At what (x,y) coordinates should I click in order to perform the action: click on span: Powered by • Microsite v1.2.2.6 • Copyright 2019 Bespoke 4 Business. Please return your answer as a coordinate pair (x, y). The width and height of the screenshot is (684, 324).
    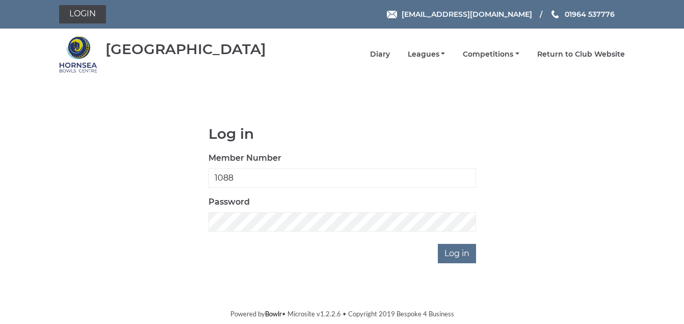
    Looking at the image, I should click on (342, 314).